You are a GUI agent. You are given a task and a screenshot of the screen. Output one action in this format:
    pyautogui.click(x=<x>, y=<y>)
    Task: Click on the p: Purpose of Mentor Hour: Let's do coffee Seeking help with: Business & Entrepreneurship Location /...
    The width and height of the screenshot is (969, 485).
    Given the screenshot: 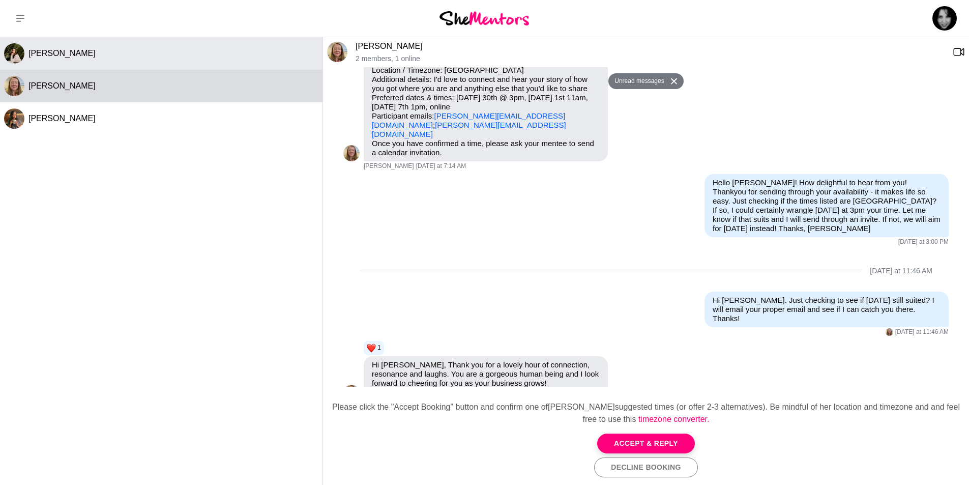 What is the action you would take?
    pyautogui.click(x=486, y=93)
    